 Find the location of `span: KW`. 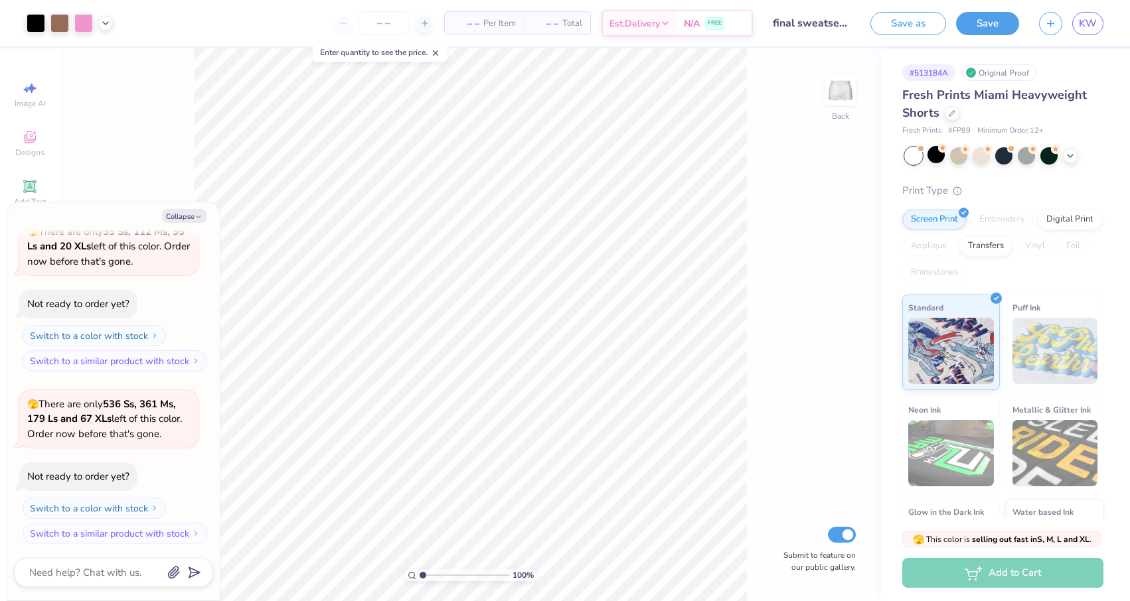

span: KW is located at coordinates (1087, 23).